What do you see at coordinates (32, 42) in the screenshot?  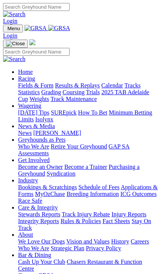 I see `img: logo-grsa-white.png` at bounding box center [32, 42].